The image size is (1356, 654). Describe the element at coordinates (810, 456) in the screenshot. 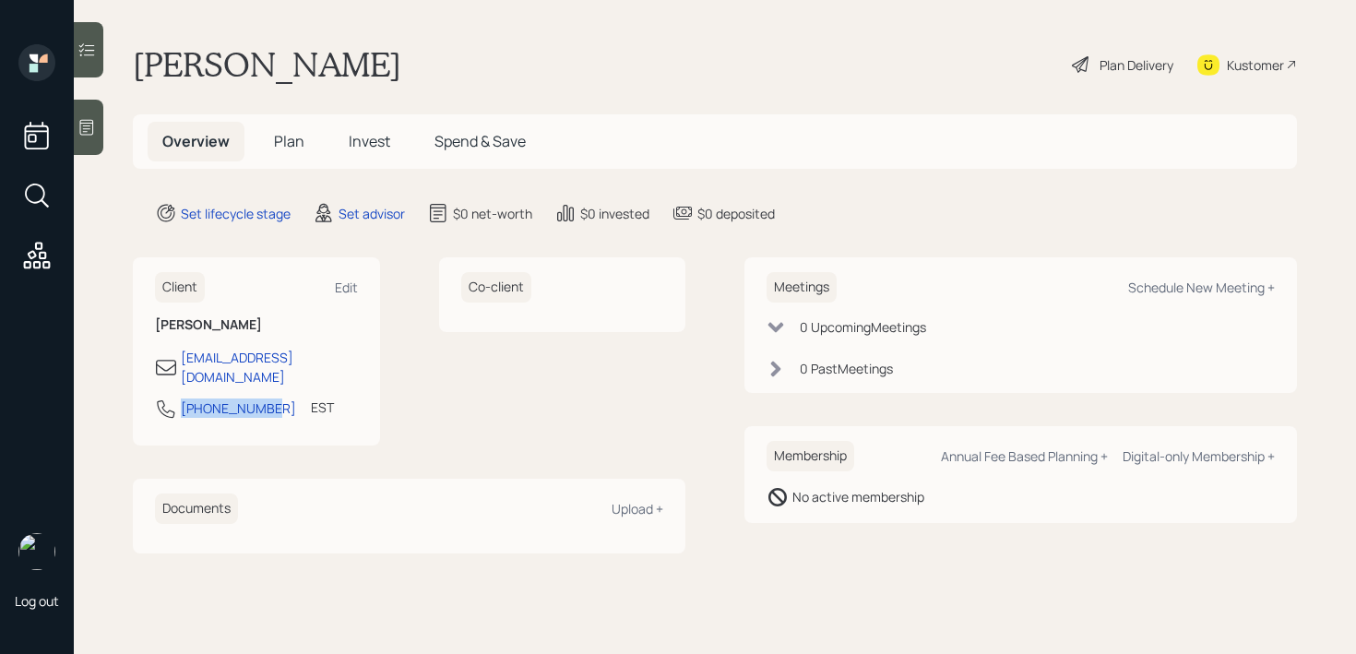

I see `h6: Membership` at that location.